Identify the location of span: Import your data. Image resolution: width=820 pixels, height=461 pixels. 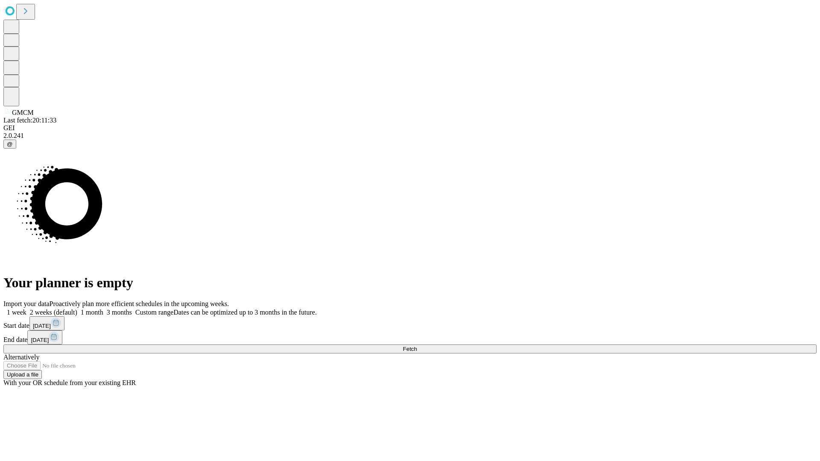
(26, 304).